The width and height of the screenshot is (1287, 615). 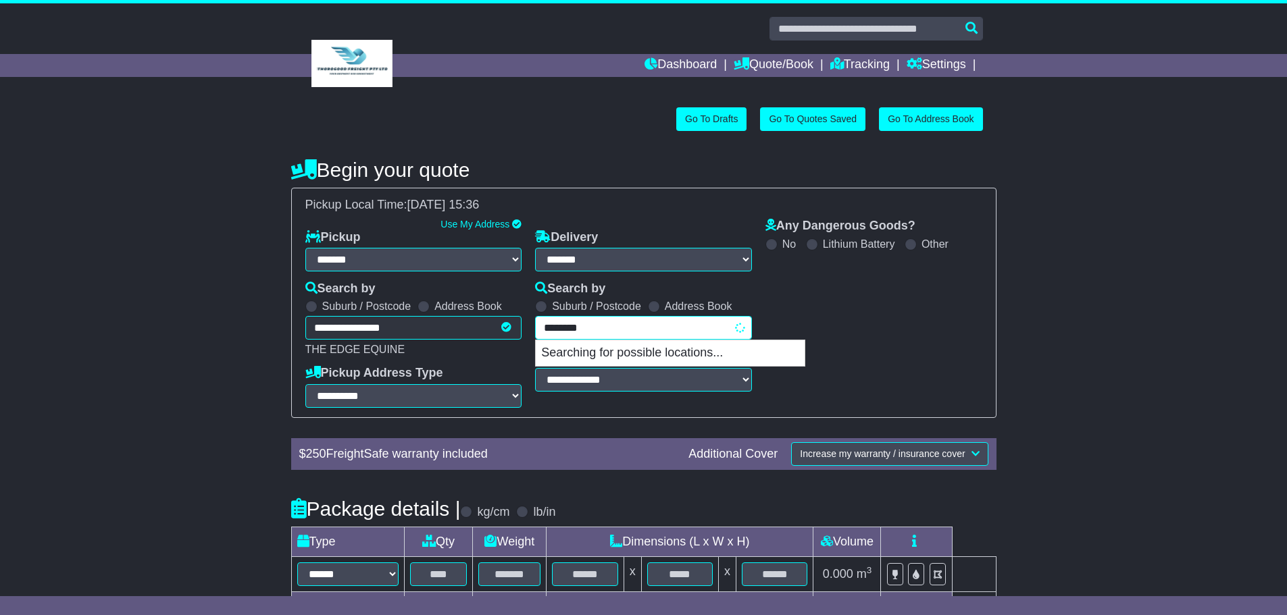 I want to click on span: 250, so click(x=316, y=454).